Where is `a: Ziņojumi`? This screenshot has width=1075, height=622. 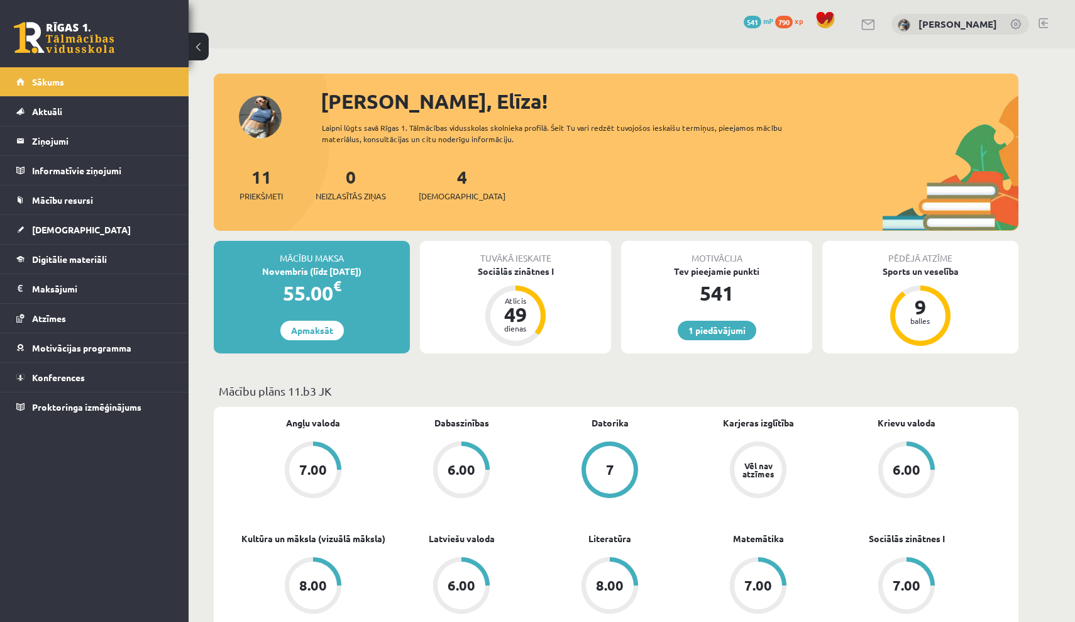 a: Ziņojumi is located at coordinates (94, 141).